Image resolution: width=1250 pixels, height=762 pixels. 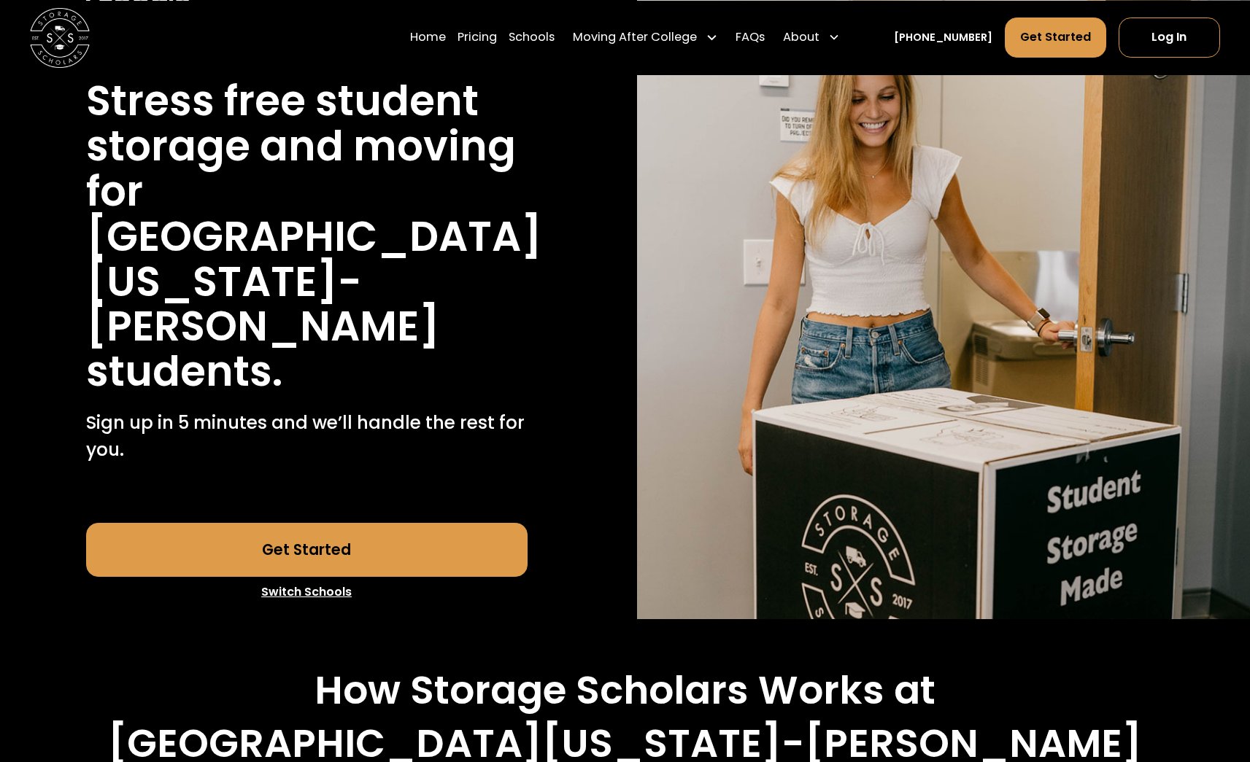 What do you see at coordinates (1169, 37) in the screenshot?
I see `a: Log In` at bounding box center [1169, 37].